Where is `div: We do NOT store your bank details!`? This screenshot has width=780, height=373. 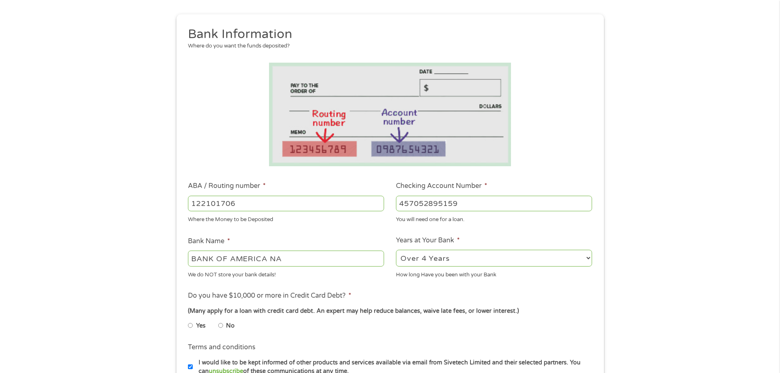
div: We do NOT store your bank details! is located at coordinates (286, 273).